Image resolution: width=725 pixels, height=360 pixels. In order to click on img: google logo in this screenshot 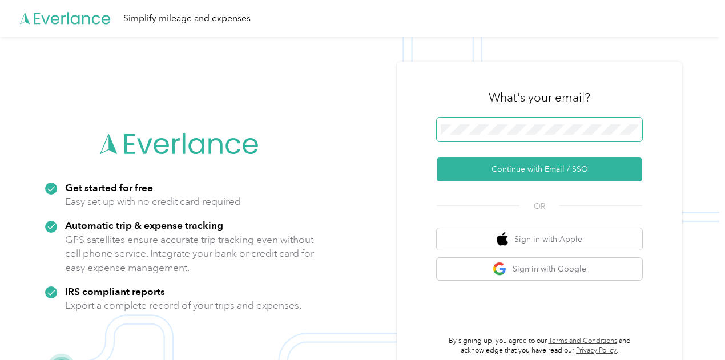, I will do `click(500, 269)`.